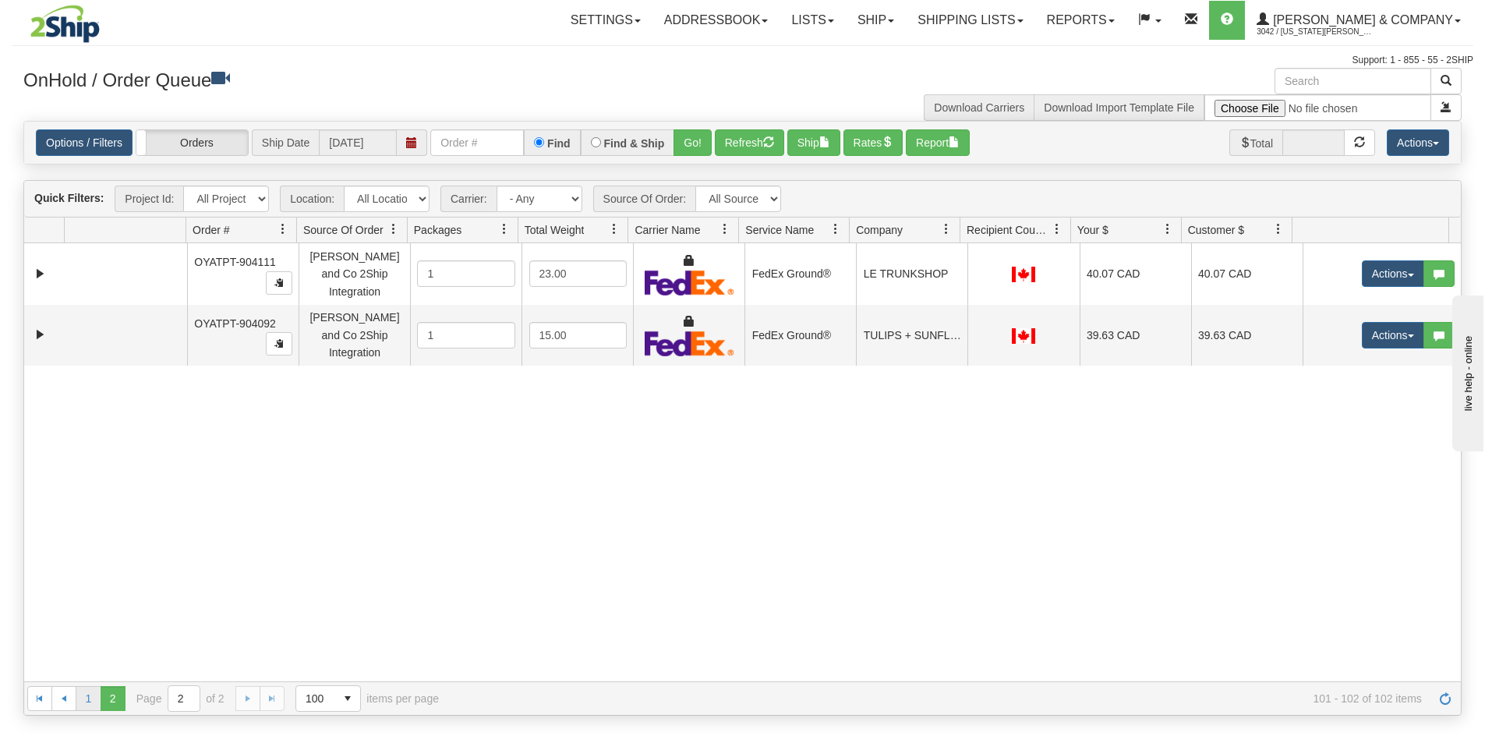 This screenshot has height=743, width=1485. What do you see at coordinates (1256, 143) in the screenshot?
I see `span: Total` at bounding box center [1256, 143].